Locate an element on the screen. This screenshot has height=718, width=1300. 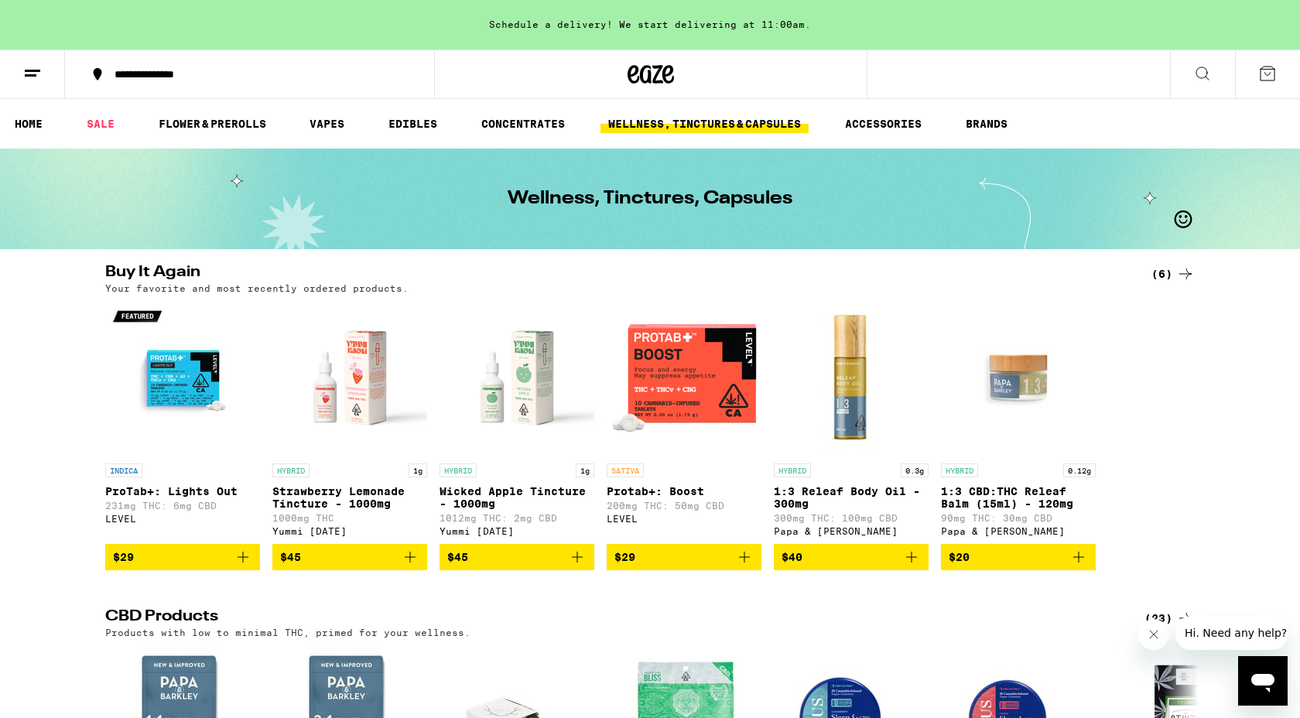
img: Yummi Karma - Strawberry Lemonade Tincture - 1000mg is located at coordinates (350, 378).